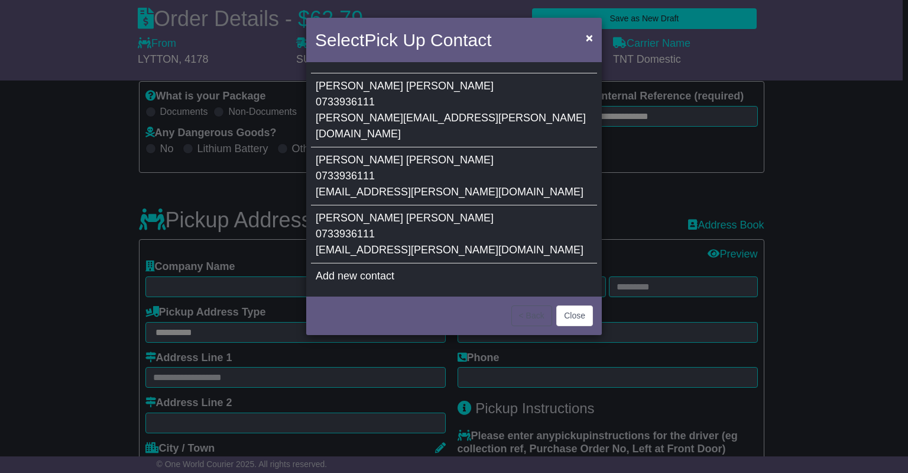 Image resolution: width=908 pixels, height=473 pixels. Describe the element at coordinates (355, 276) in the screenshot. I see `span: Add new contact` at that location.